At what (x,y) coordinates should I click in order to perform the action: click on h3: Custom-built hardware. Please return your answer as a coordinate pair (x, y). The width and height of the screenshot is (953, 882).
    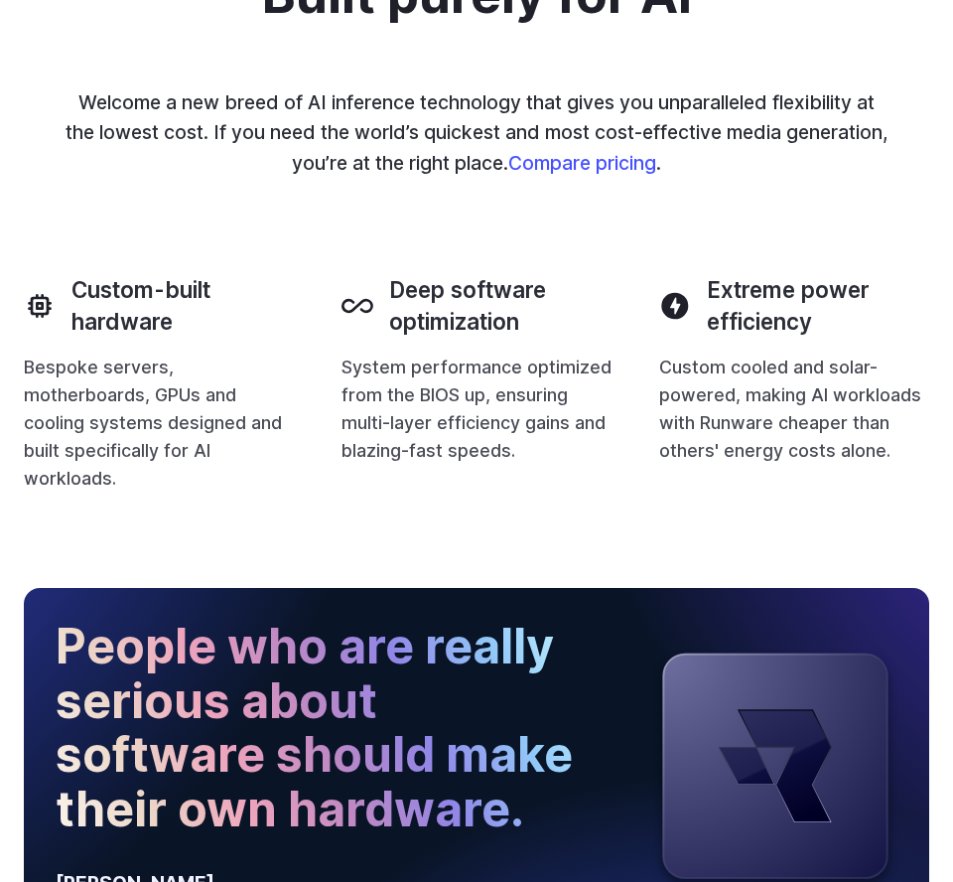
    Looking at the image, I should click on (183, 306).